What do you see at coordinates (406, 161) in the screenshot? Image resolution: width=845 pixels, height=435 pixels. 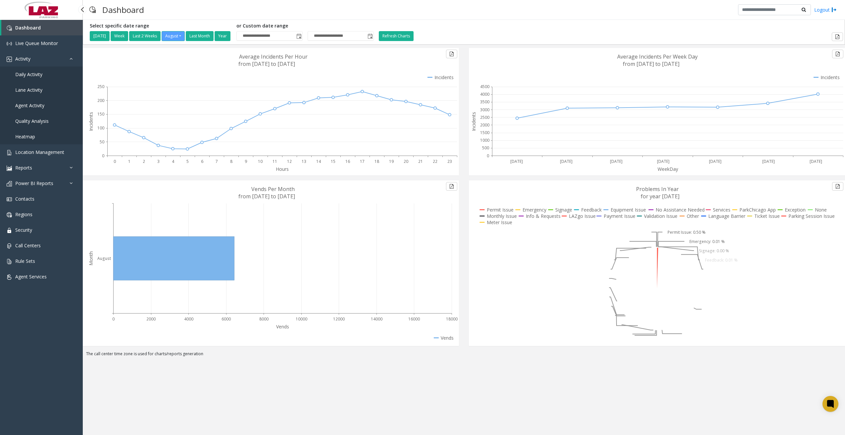 I see `text: 20` at bounding box center [406, 161].